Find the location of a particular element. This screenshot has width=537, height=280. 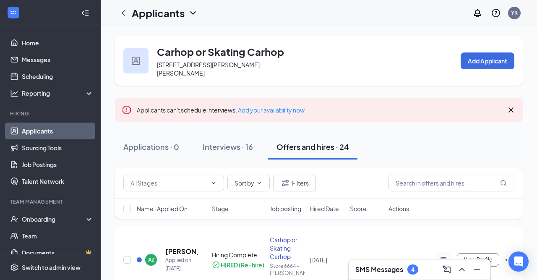

span: Job posting is located at coordinates (285, 209).